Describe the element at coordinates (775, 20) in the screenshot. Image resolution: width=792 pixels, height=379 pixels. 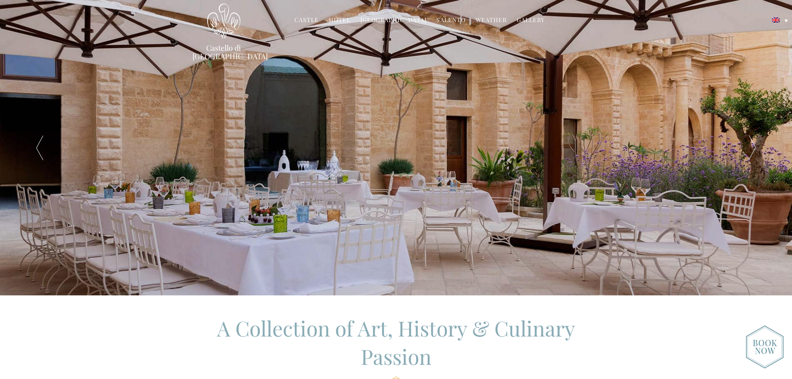
I see `img: English` at that location.